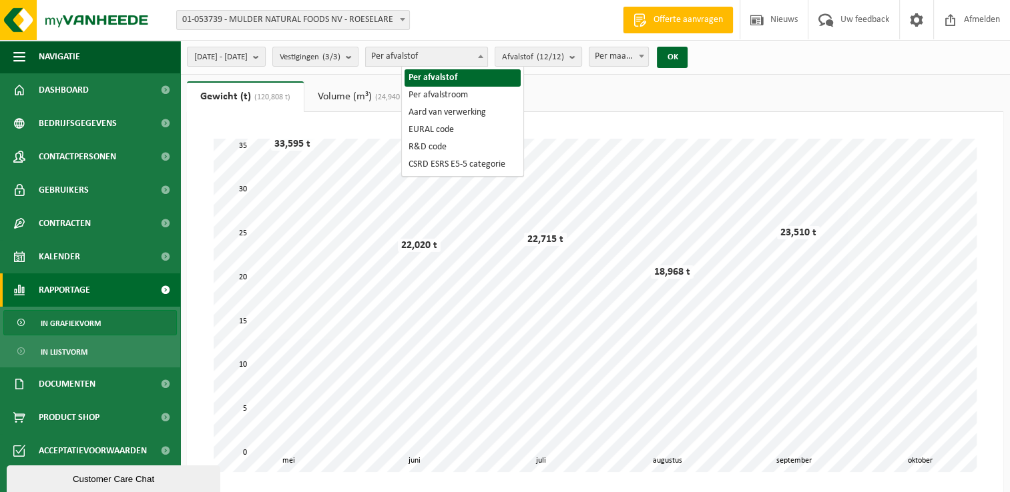 The image size is (1010, 492). Describe the element at coordinates (64, 290) in the screenshot. I see `span: Rapportage` at that location.